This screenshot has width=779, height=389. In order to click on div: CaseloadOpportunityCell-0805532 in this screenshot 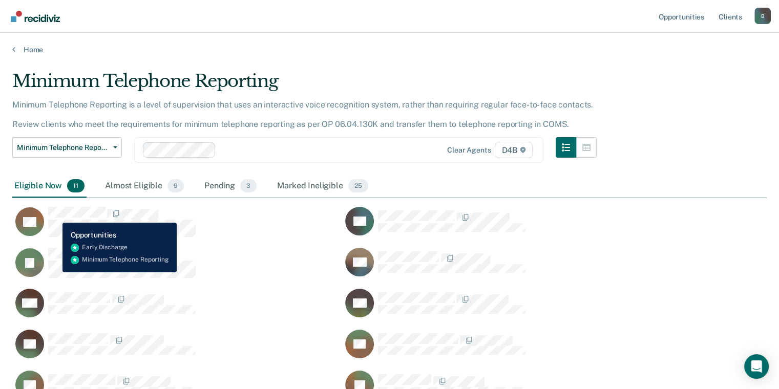, I will do `click(177, 350)`.